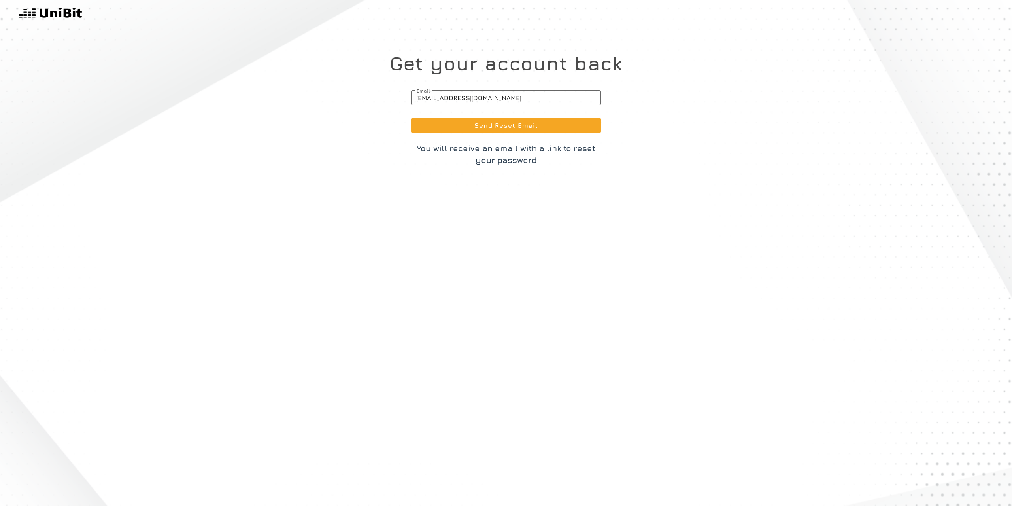 The height and width of the screenshot is (506, 1012). I want to click on img: v31kVAdV+ltHqyPP9805dAV0ttielyHdjWdf+P4AoAAAAleaEIAAAAEFwBAABAcAUAAEBwBQAAAMEVAAAABFcAAAAEVwAAABB..., so click(51, 13).